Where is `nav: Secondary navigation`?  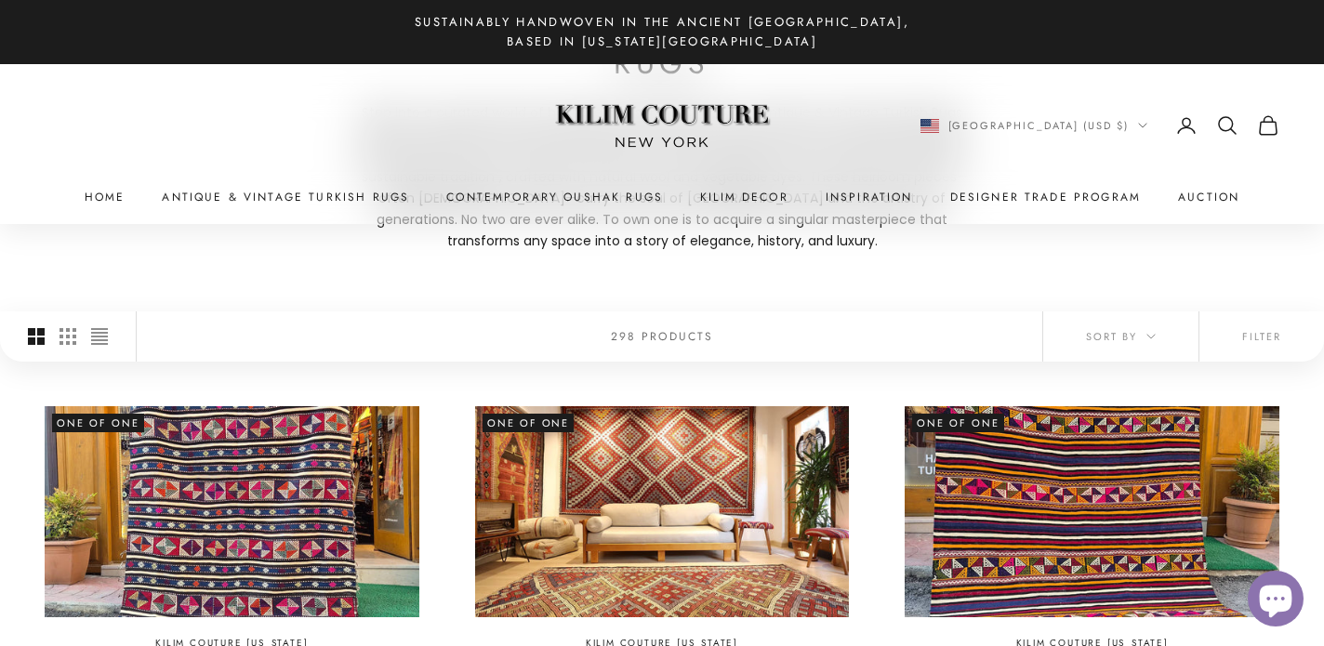
nav: Secondary navigation is located at coordinates (1100, 126).